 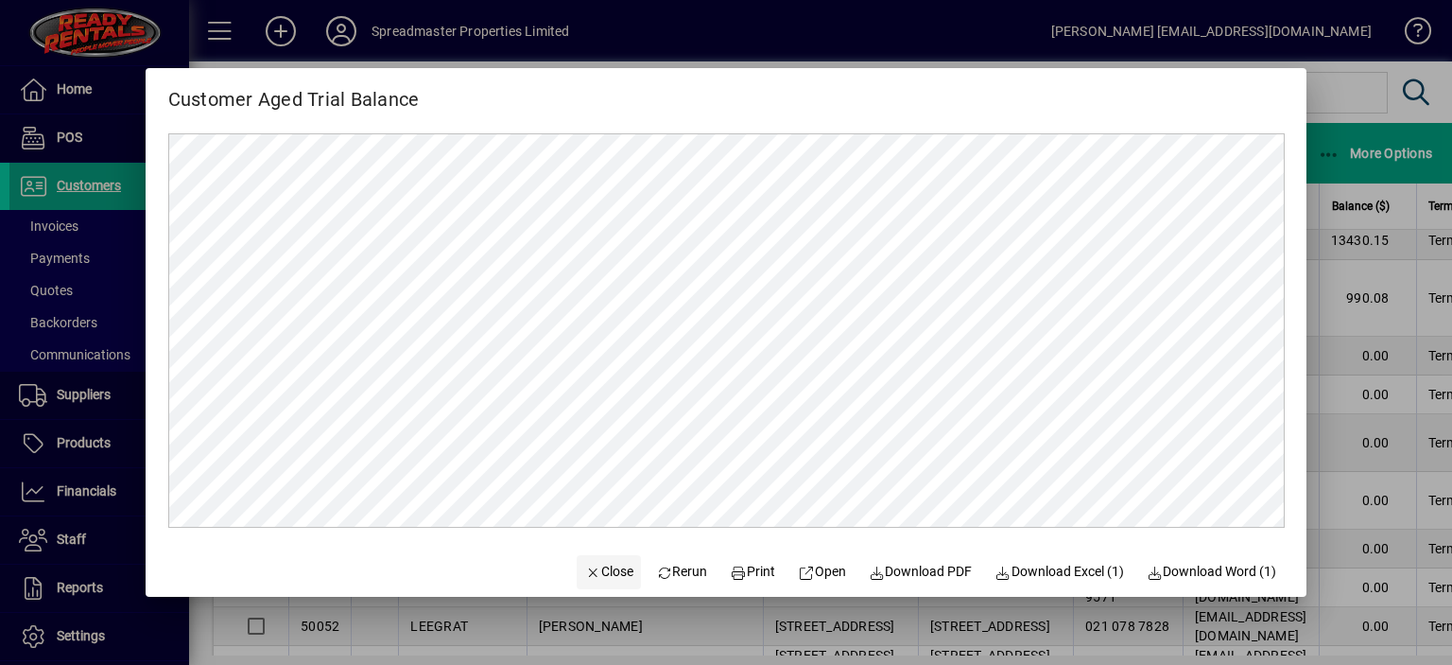 I want to click on span: Print, so click(x=753, y=571).